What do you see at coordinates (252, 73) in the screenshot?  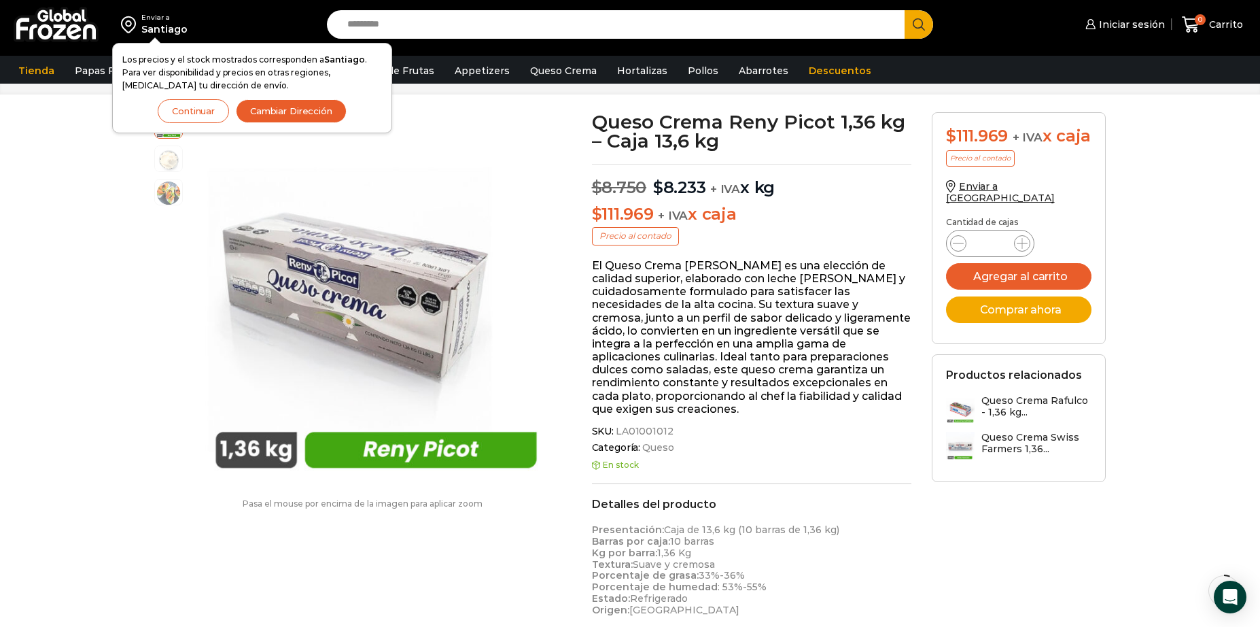 I see `p: Los precios y el stock mostrados corresponden a . Para ver disponibilidad y precios en otras regi...` at bounding box center [252, 73].